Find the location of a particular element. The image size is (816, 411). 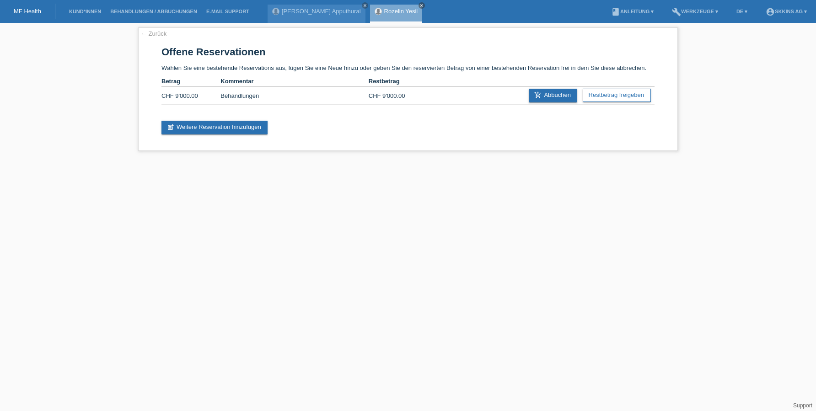

a: MF Health is located at coordinates (27, 11).